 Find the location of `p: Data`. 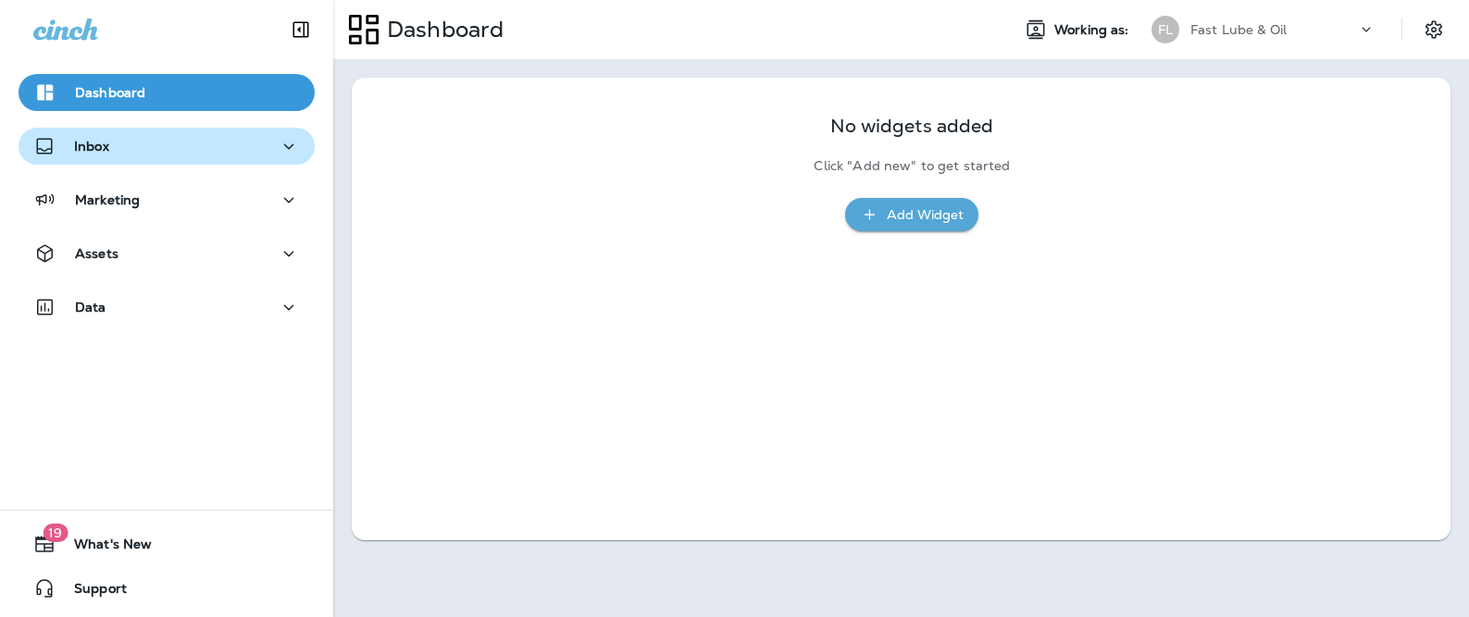

p: Data is located at coordinates (91, 307).